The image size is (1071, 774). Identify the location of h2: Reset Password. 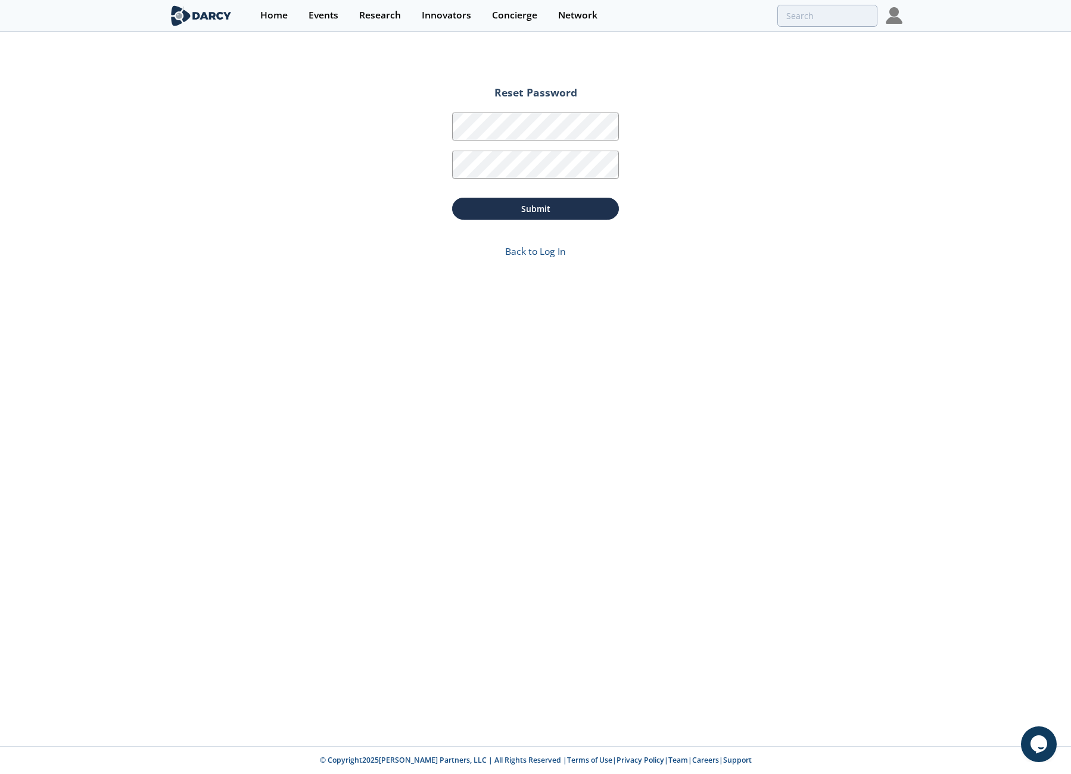
(535, 97).